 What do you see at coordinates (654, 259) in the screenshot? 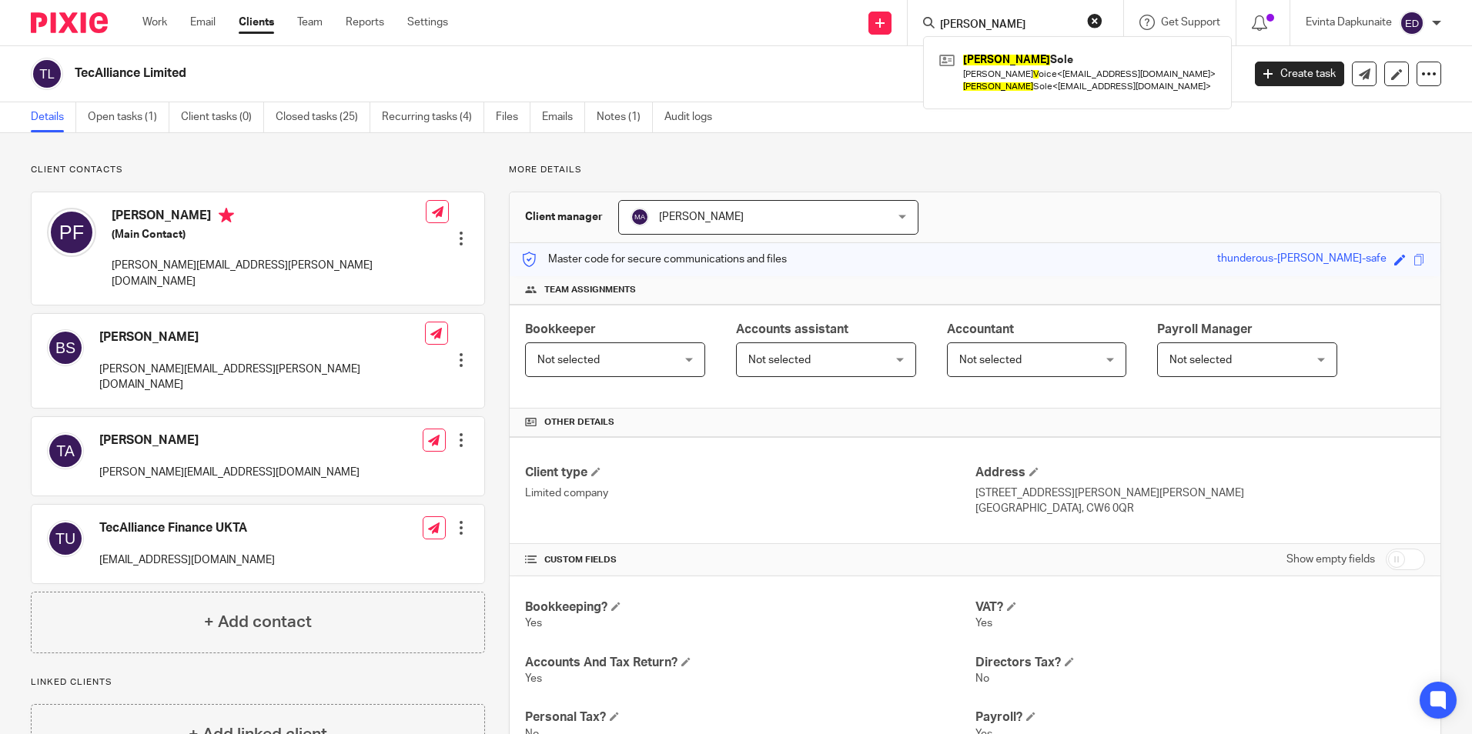
I see `p: Master code for secure communications and files` at bounding box center [654, 259].